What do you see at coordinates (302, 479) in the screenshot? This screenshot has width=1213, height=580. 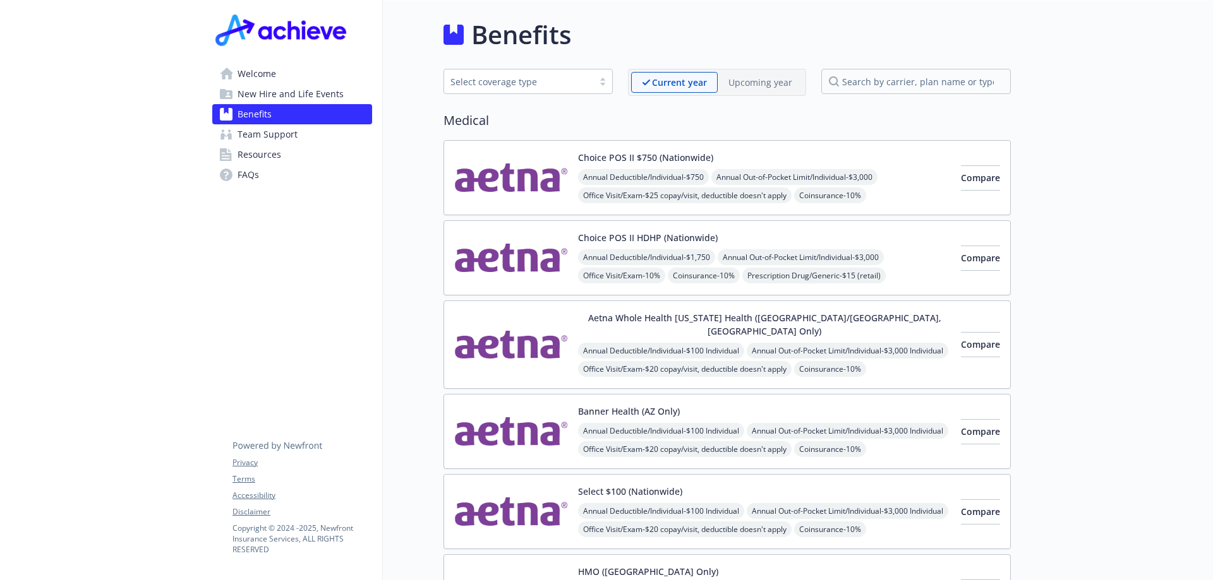 I see `a: Terms` at bounding box center [302, 479].